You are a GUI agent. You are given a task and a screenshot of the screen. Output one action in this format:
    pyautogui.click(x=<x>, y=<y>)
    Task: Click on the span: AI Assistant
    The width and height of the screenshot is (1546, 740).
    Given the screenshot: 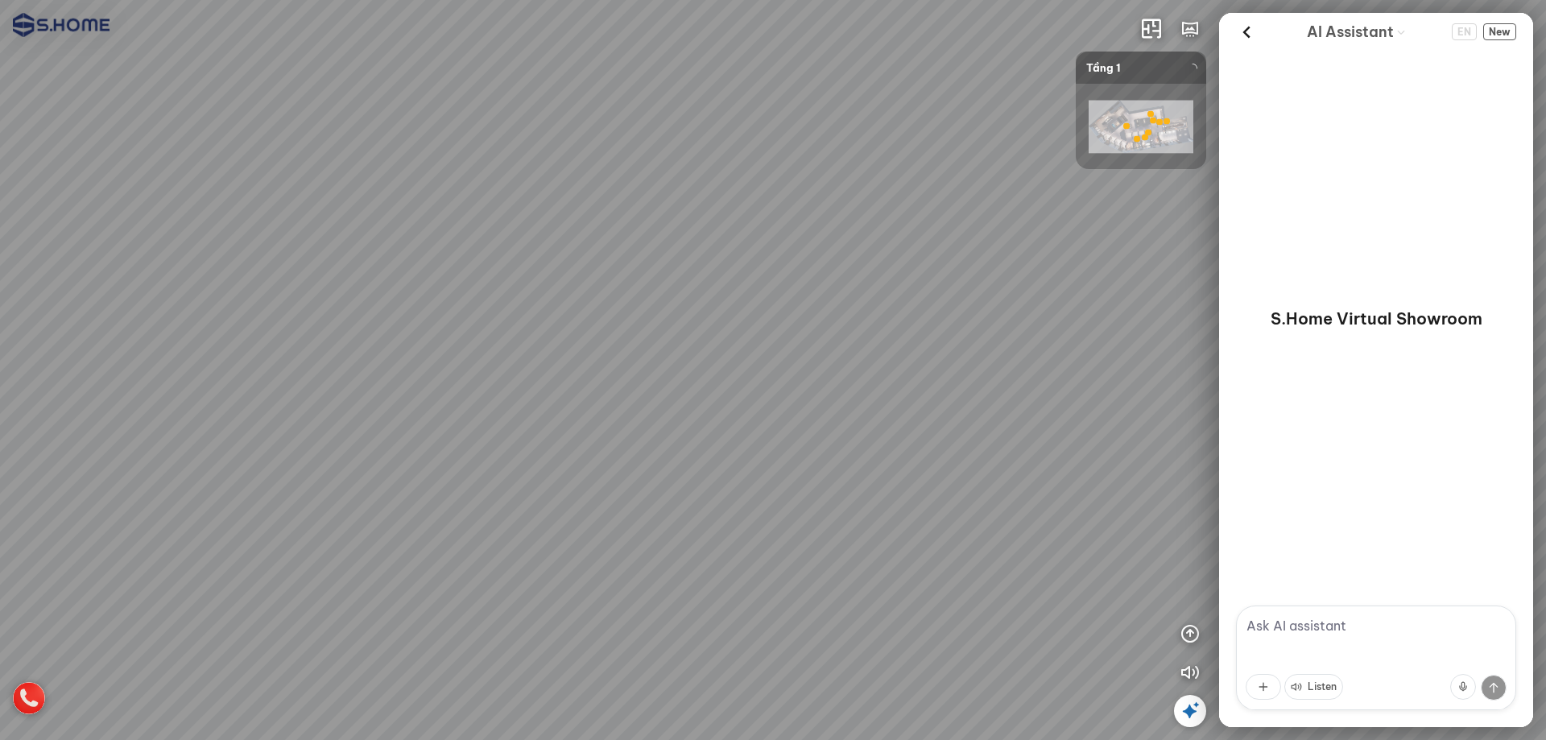 What is the action you would take?
    pyautogui.click(x=1350, y=32)
    